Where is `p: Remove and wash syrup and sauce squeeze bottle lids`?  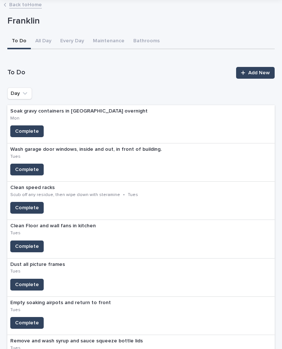
p: Remove and wash syrup and sauce squeeze bottle lids is located at coordinates (82, 341).